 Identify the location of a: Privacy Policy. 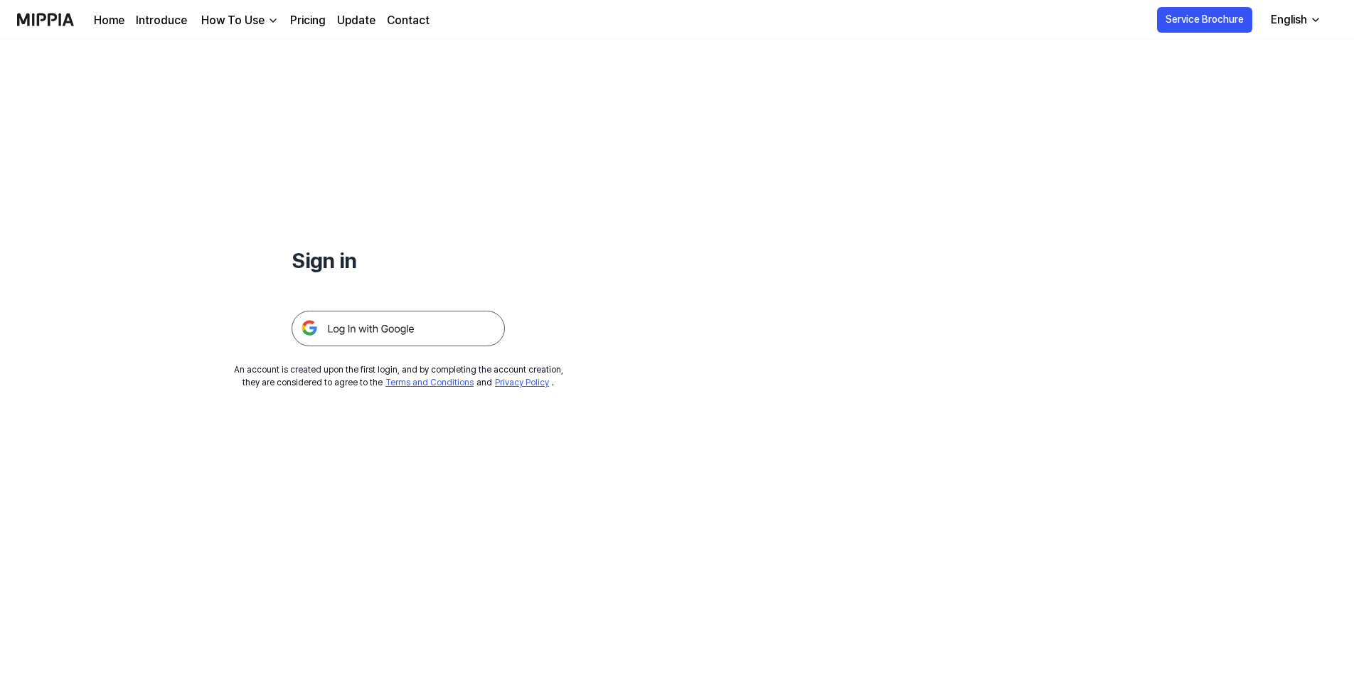
(522, 383).